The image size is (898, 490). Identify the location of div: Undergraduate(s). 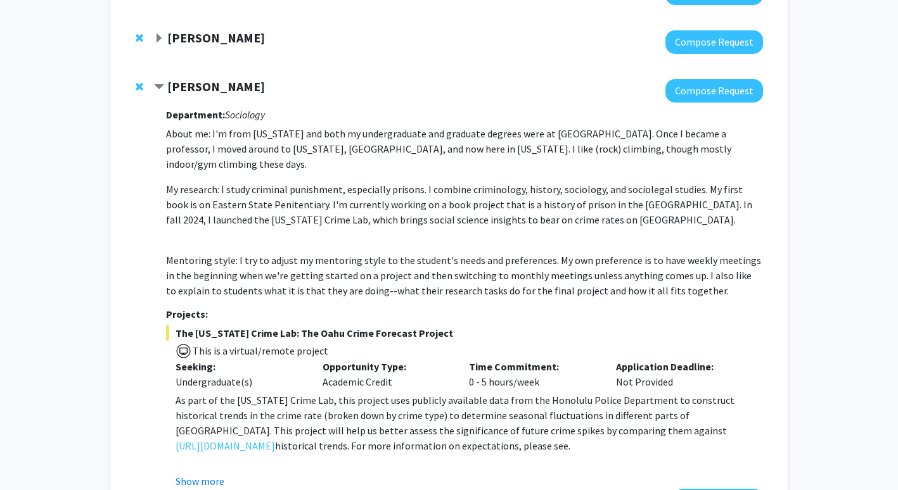
(239, 382).